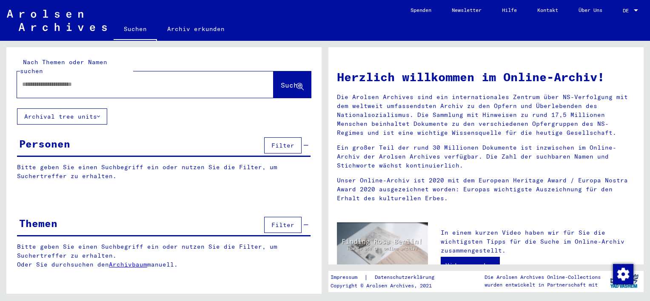 Image resolution: width=650 pixels, height=301 pixels. Describe the element at coordinates (347, 277) in the screenshot. I see `a: Impressum` at that location.